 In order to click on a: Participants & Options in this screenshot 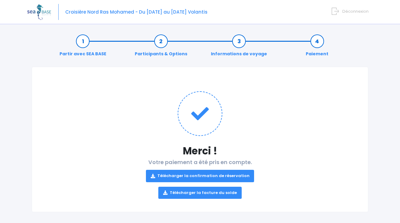, I will do `click(161, 47)`.